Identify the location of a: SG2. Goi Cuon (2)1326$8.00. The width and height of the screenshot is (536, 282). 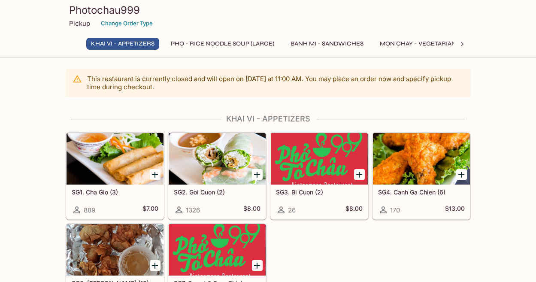
(217, 176).